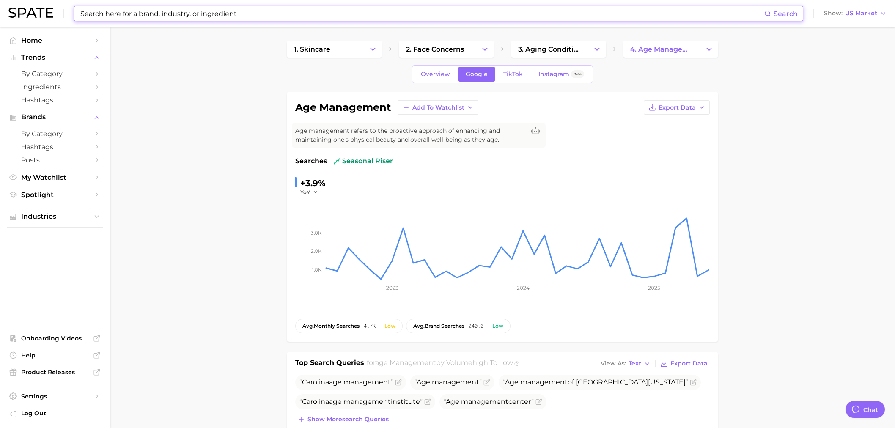 The height and width of the screenshot is (428, 895). What do you see at coordinates (513, 74) in the screenshot?
I see `a: TikTok` at bounding box center [513, 74].